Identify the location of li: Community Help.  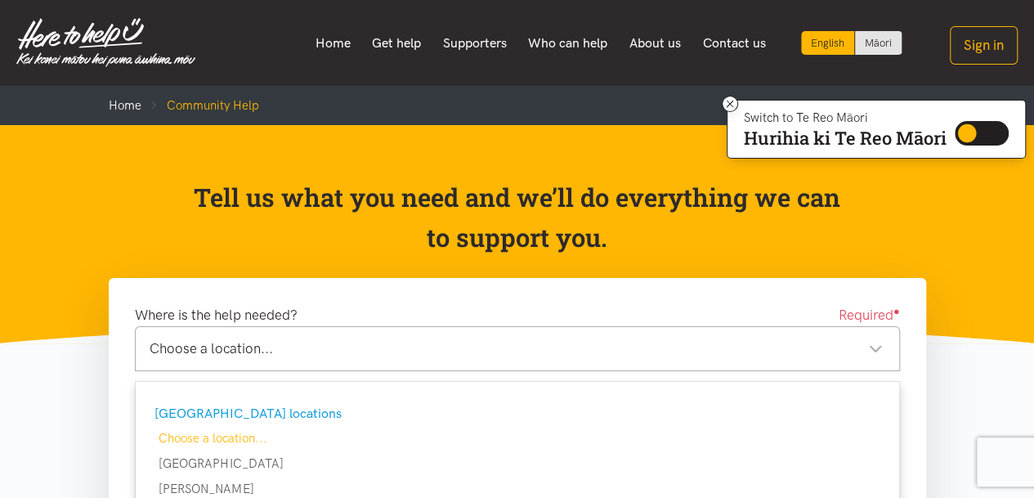
(200, 105).